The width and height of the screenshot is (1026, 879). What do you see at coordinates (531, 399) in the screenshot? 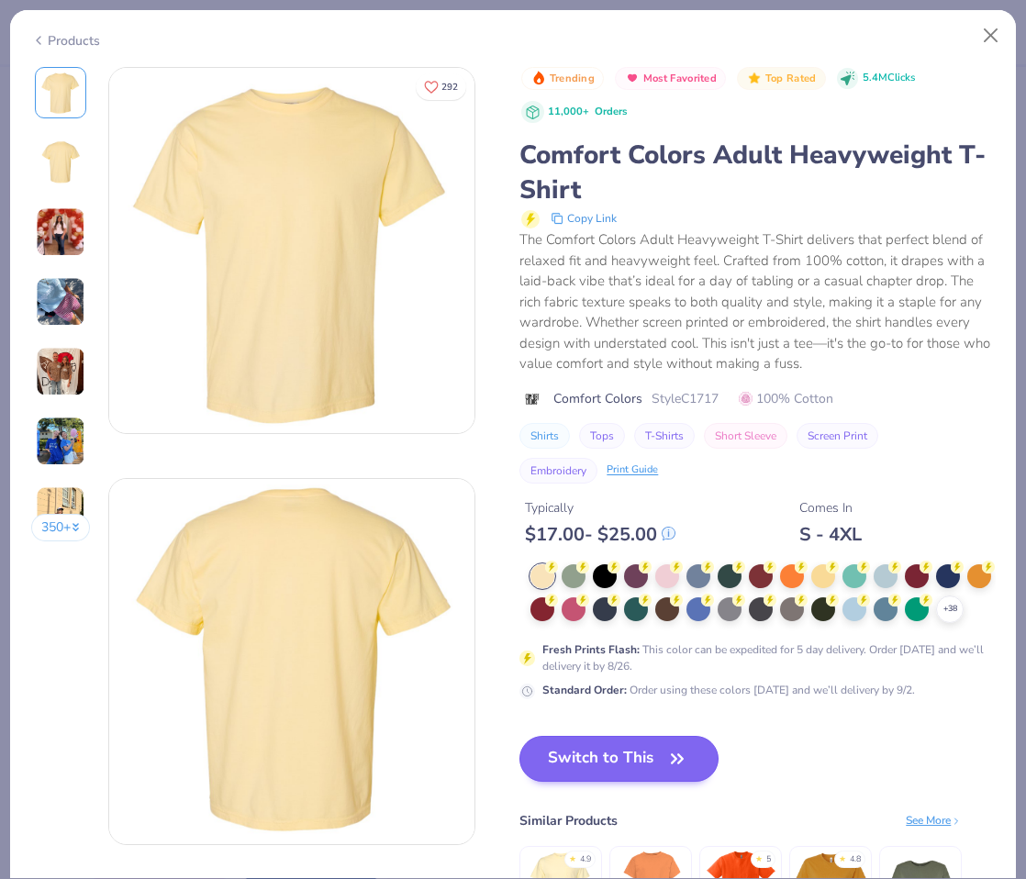
I see `img: brand logo` at bounding box center [531, 399].